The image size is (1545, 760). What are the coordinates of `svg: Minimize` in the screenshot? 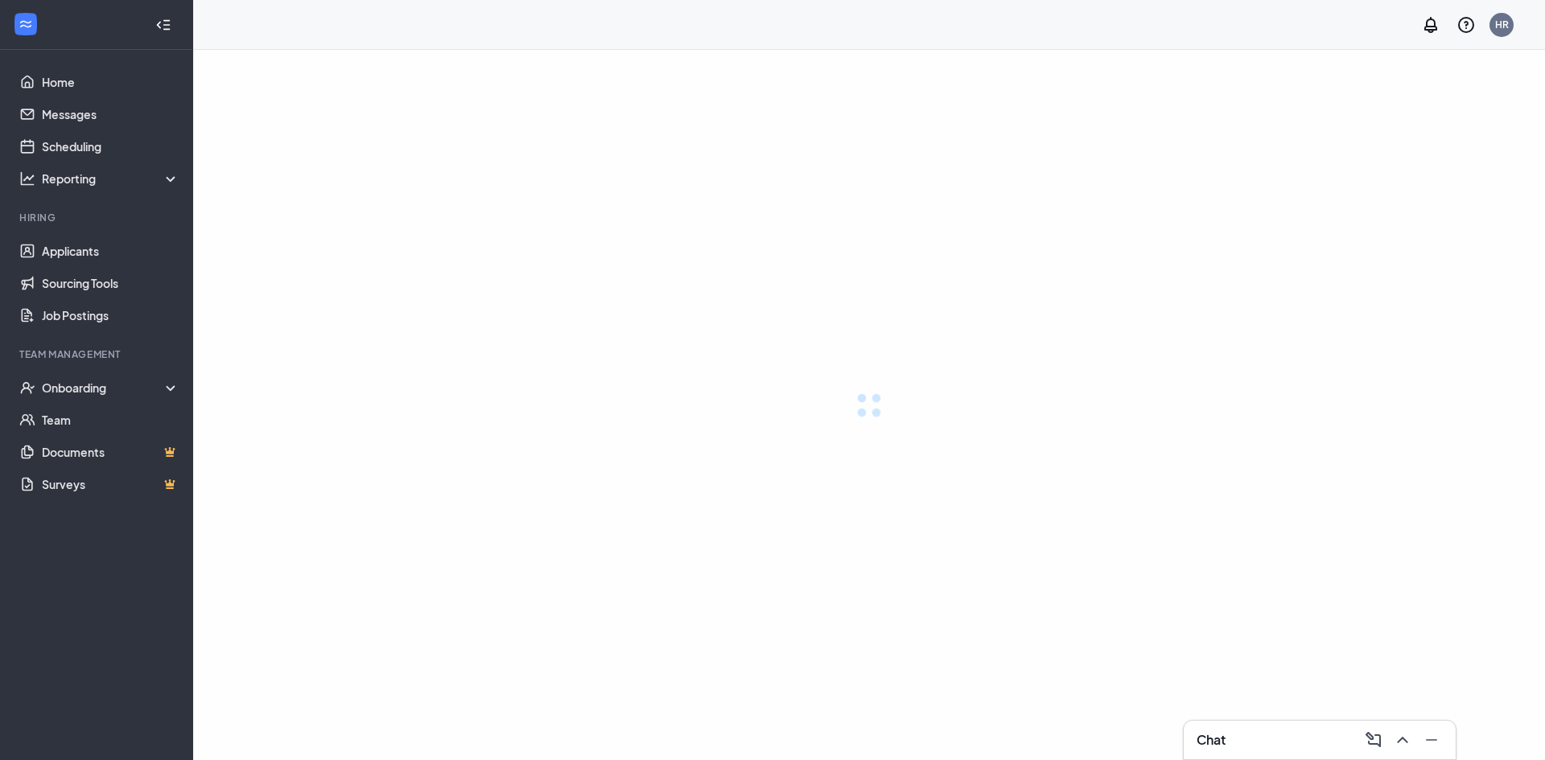 It's located at (1431, 740).